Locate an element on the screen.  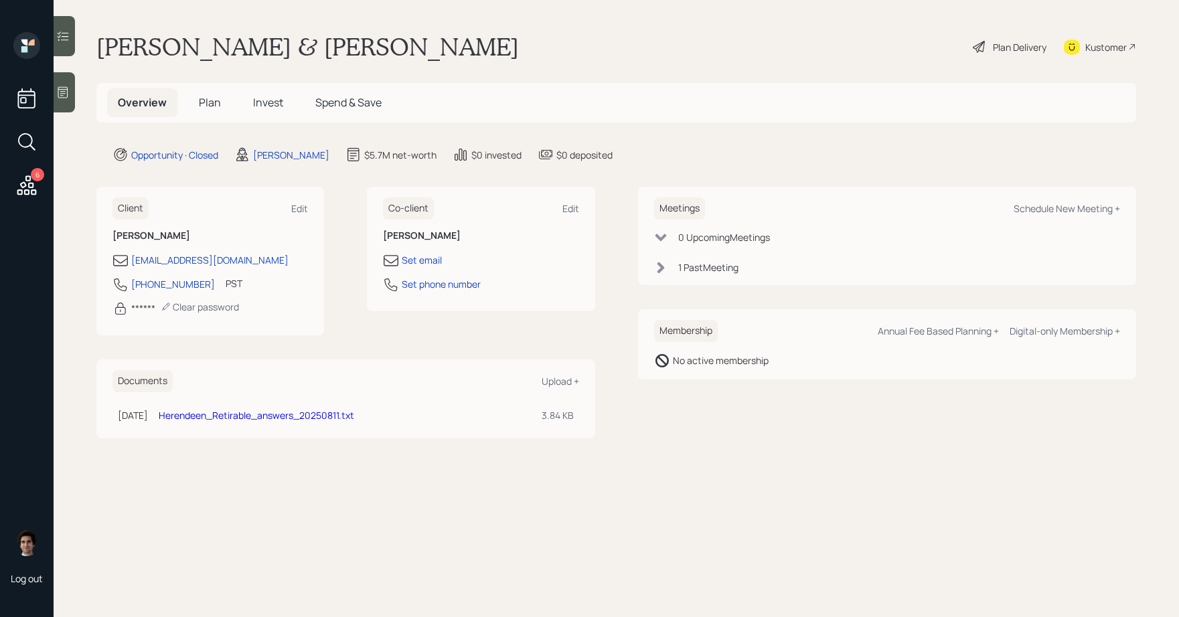
div: $0 invested is located at coordinates (496, 155).